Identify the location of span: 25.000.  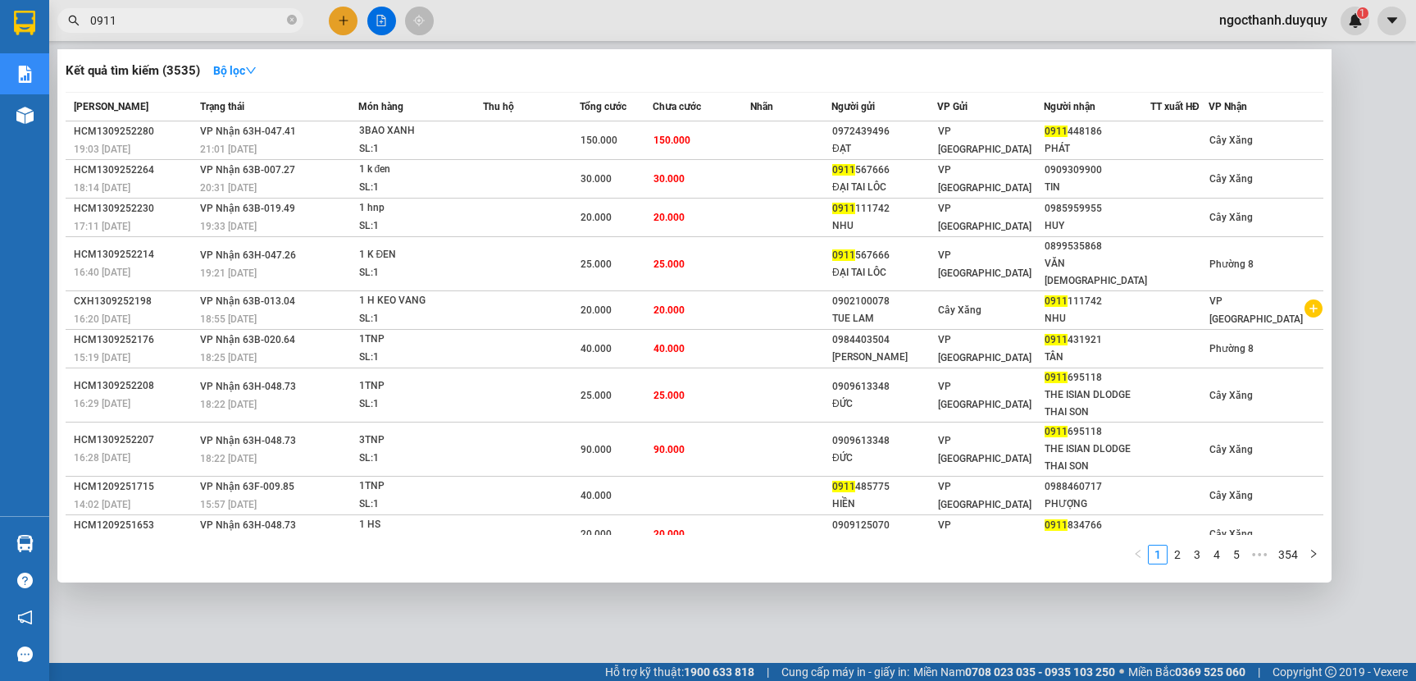
(596, 264).